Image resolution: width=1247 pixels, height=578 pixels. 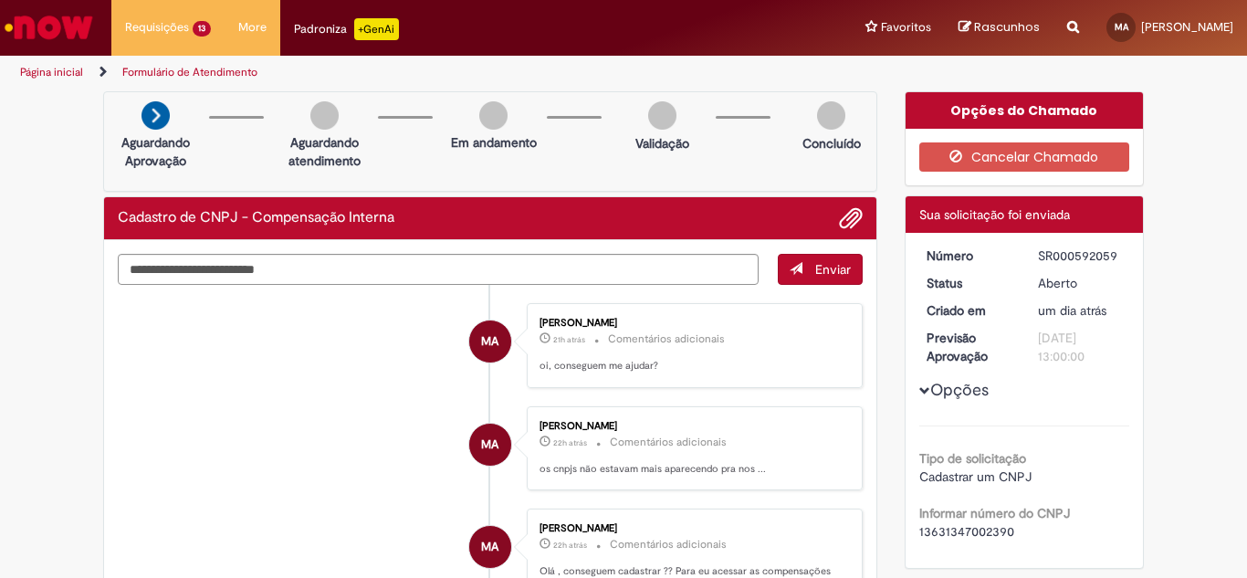 I want to click on b: Tipo de solicitação, so click(x=972, y=458).